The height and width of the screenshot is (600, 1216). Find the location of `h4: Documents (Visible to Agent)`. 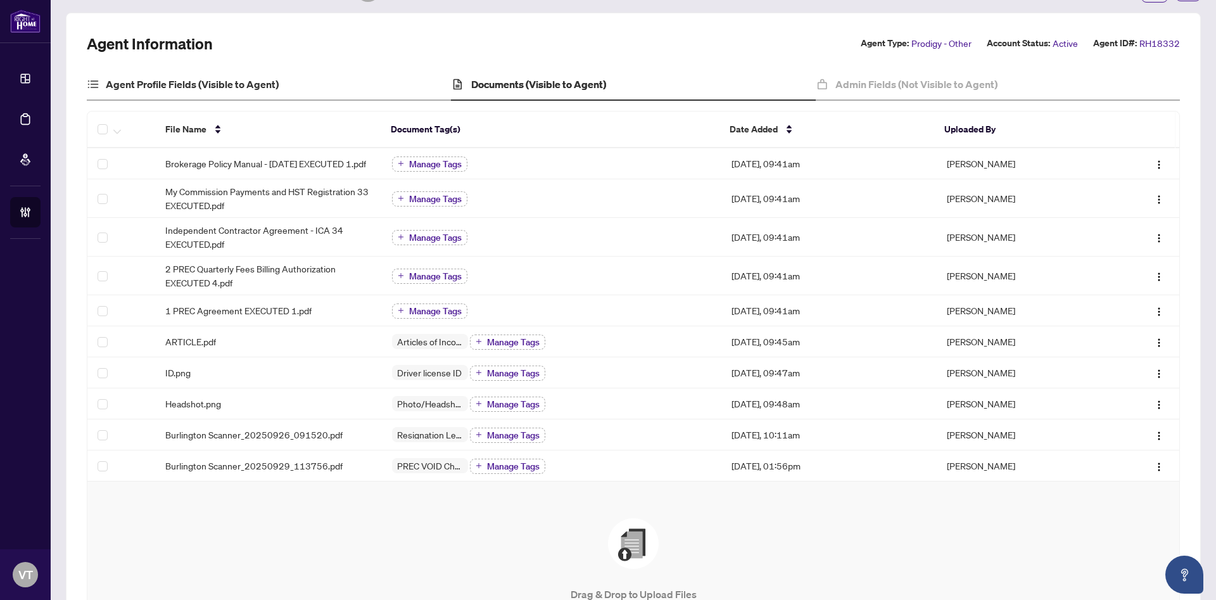

h4: Documents (Visible to Agent) is located at coordinates (538, 84).